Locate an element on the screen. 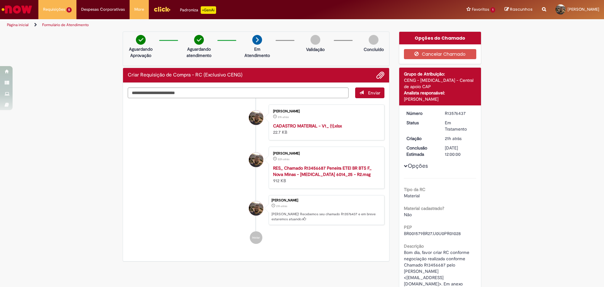 The height and width of the screenshot is (287, 604). div: 29/09/2025 12:04:47 is located at coordinates (459, 138).